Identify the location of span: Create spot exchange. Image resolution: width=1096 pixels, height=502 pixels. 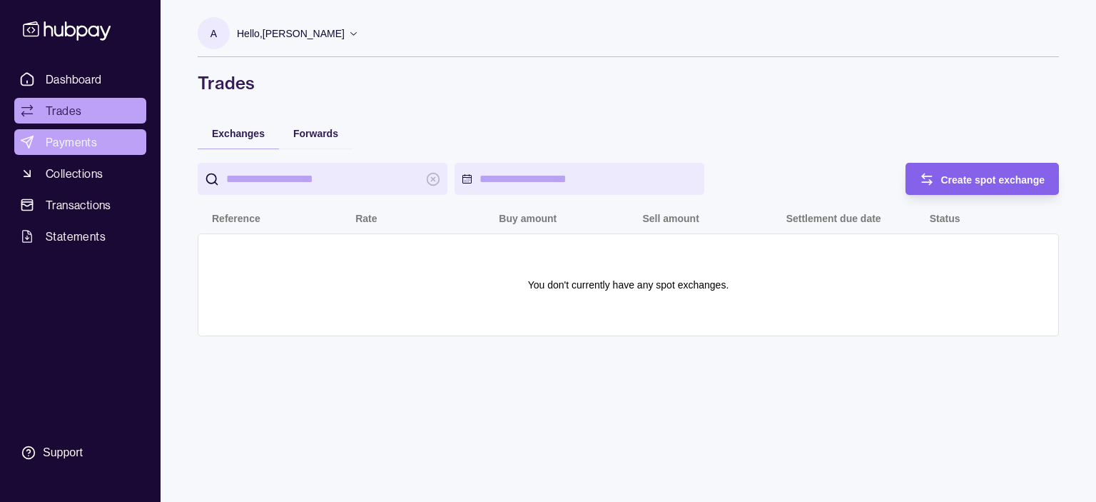
(993, 180).